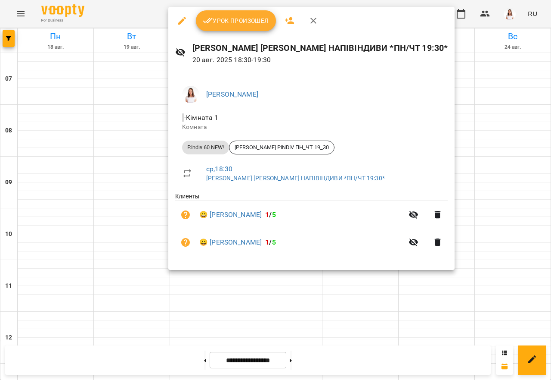 Image resolution: width=551 pixels, height=380 pixels. I want to click on span: Урок произошел, so click(236, 21).